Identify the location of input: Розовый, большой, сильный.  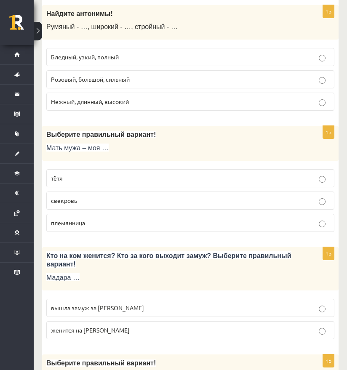
(322, 80).